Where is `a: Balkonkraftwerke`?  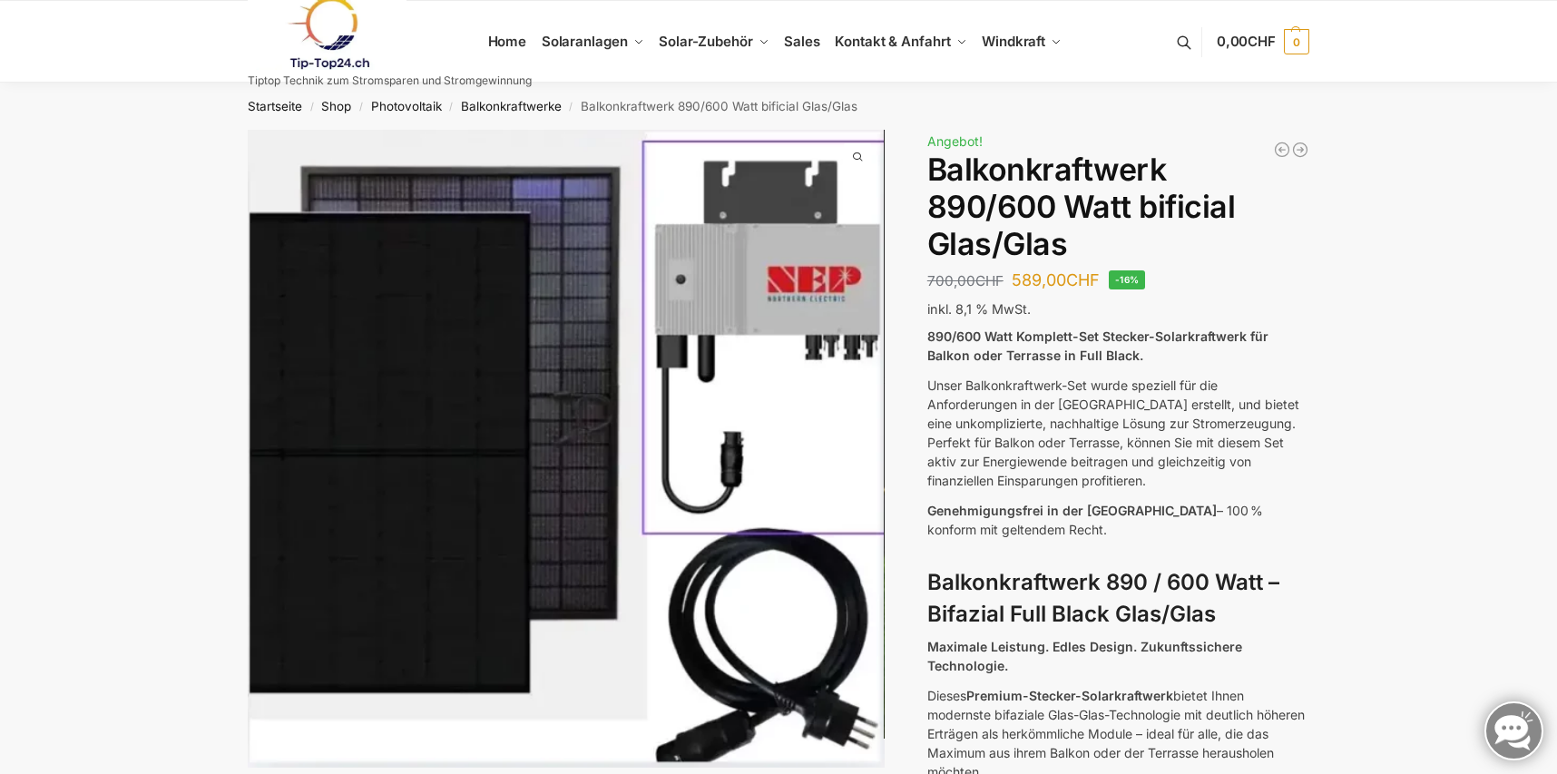 a: Balkonkraftwerke is located at coordinates (511, 106).